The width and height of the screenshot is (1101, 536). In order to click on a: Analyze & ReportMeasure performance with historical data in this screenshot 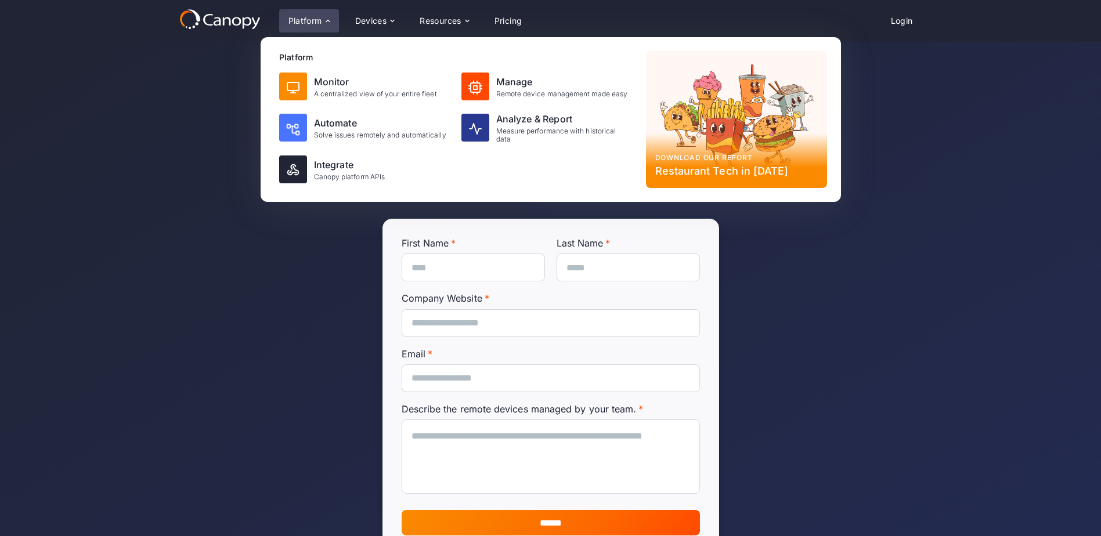, I will do `click(547, 128)`.